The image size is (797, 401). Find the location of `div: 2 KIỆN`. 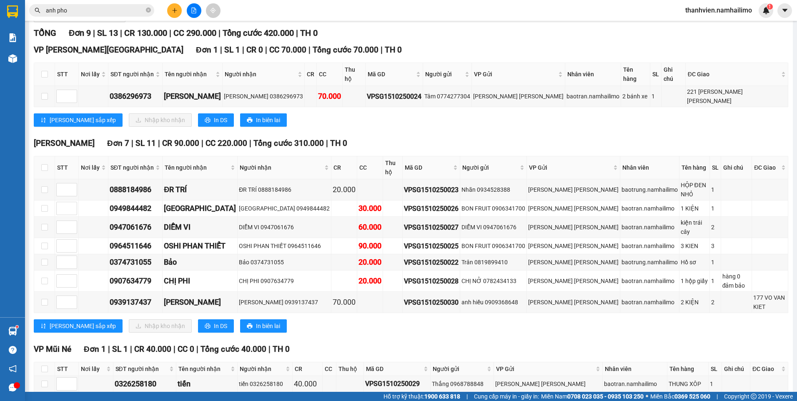

div: 2 KIỆN is located at coordinates (694, 302).